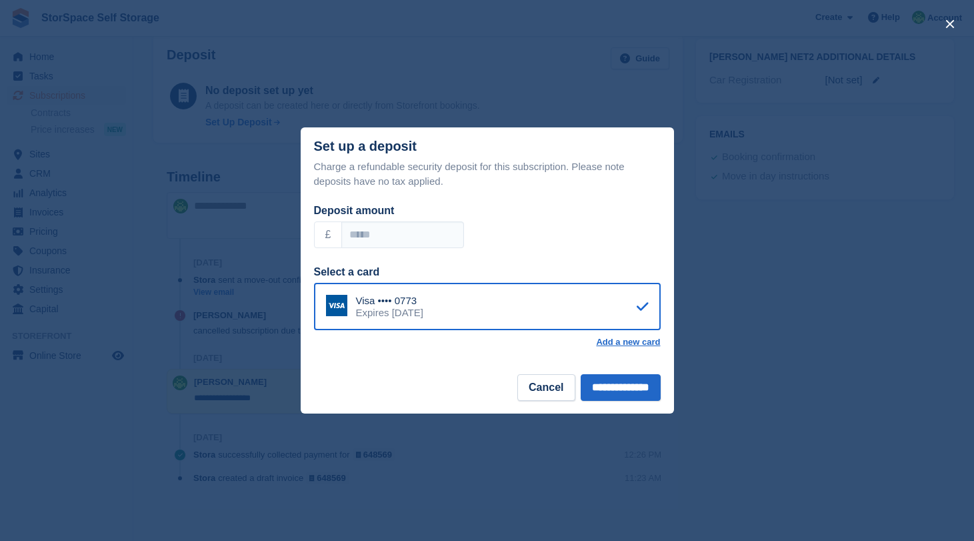  I want to click on img: Visa Logo, so click(337, 305).